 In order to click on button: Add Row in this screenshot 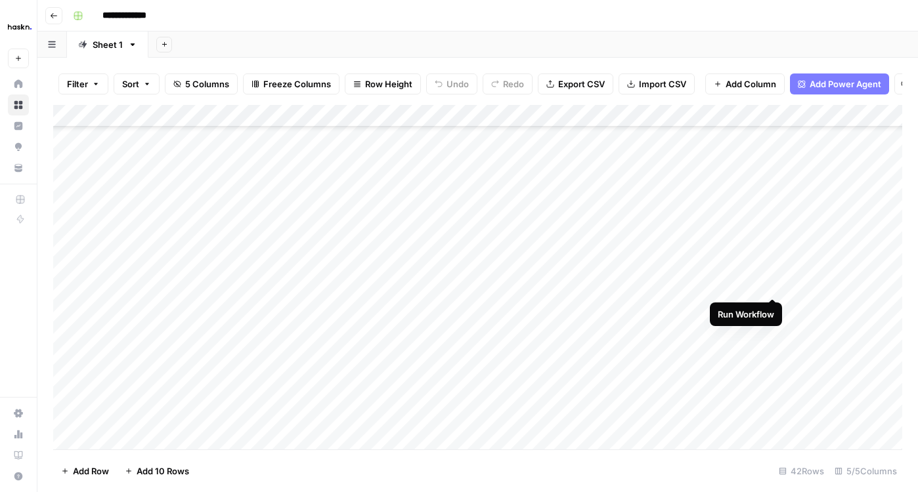, I will do `click(85, 471)`.